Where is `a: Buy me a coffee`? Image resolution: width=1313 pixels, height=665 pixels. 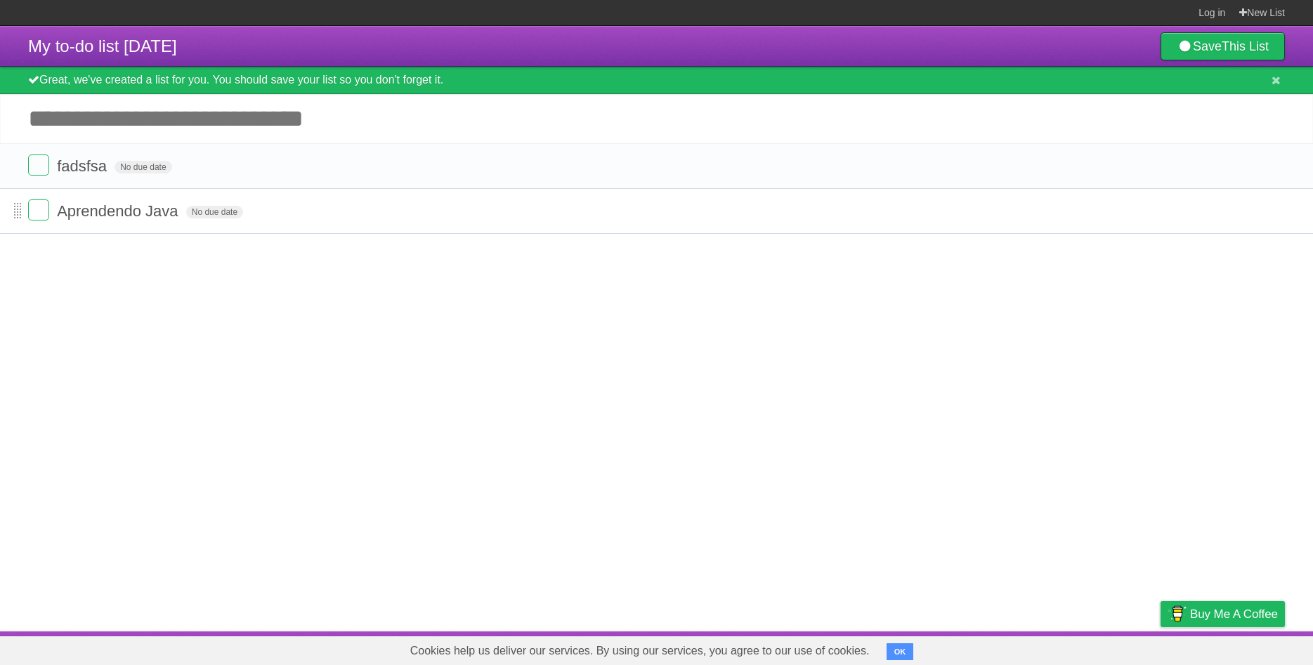 a: Buy me a coffee is located at coordinates (1222, 614).